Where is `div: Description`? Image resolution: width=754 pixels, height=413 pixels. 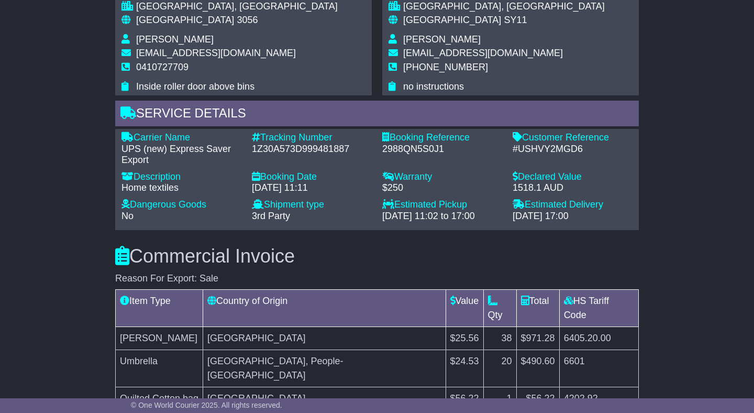
div: Description is located at coordinates (181, 177).